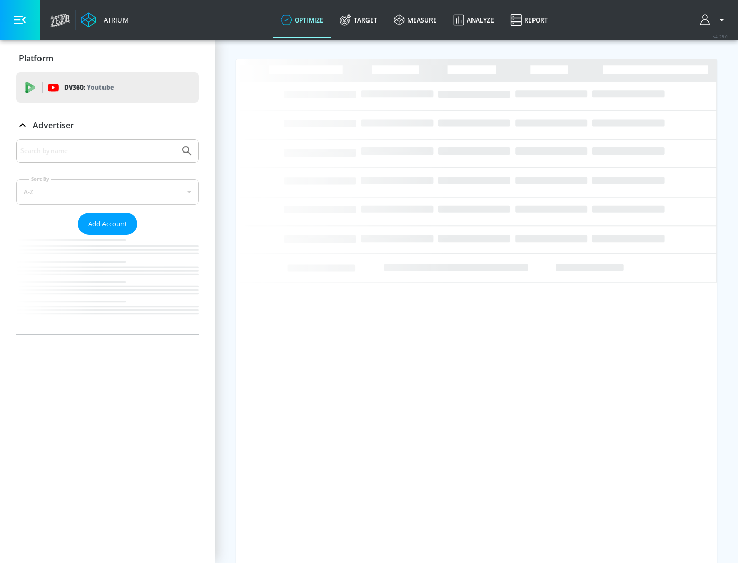 This screenshot has width=738, height=563. Describe the element at coordinates (415, 20) in the screenshot. I see `a: measure` at that location.